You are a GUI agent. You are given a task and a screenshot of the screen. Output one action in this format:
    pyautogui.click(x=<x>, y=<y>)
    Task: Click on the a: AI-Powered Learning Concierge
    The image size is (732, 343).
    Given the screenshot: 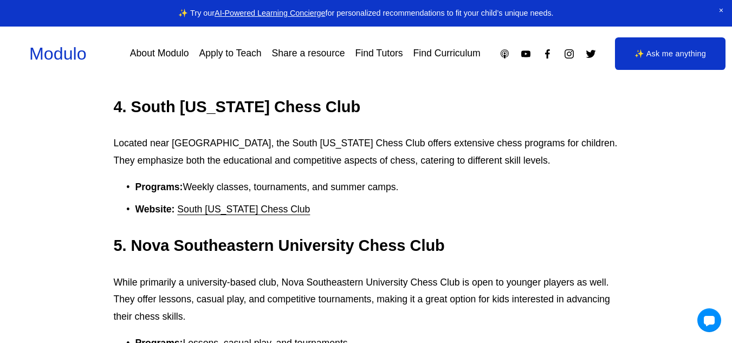 What is the action you would take?
    pyautogui.click(x=270, y=13)
    